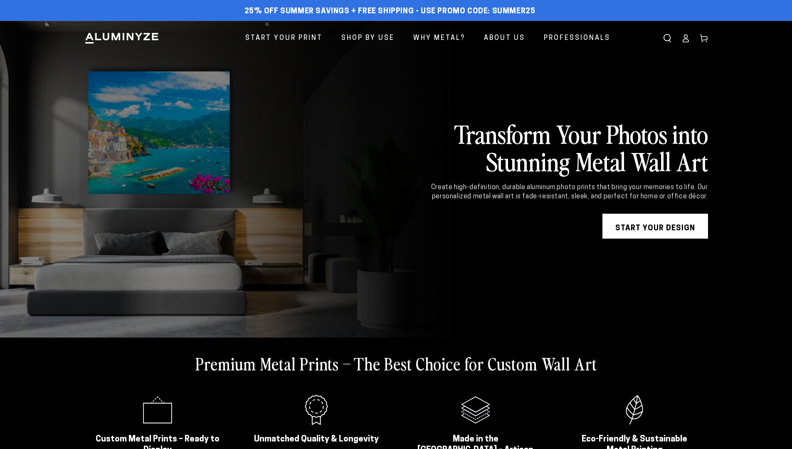  Describe the element at coordinates (439, 38) in the screenshot. I see `a: Why Metal?` at that location.